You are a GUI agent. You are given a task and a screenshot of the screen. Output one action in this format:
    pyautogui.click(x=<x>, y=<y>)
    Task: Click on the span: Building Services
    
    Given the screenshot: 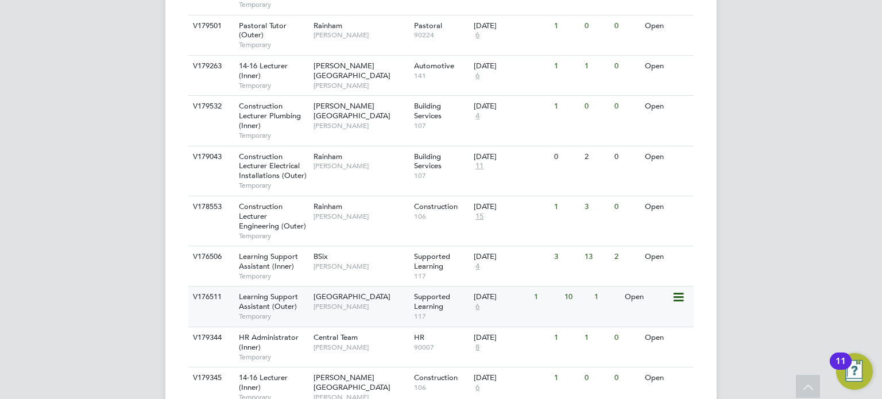 What is the action you would take?
    pyautogui.click(x=428, y=111)
    